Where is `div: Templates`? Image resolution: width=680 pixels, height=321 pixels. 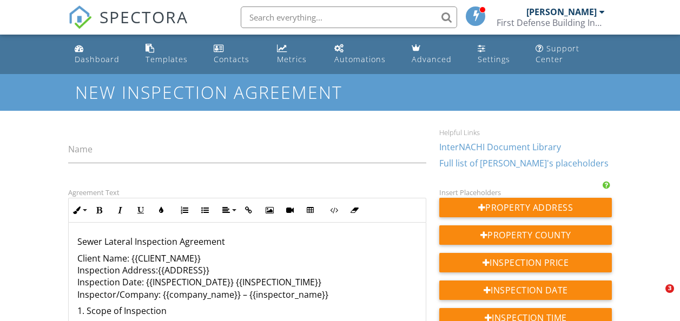
div: Templates is located at coordinates (167, 59).